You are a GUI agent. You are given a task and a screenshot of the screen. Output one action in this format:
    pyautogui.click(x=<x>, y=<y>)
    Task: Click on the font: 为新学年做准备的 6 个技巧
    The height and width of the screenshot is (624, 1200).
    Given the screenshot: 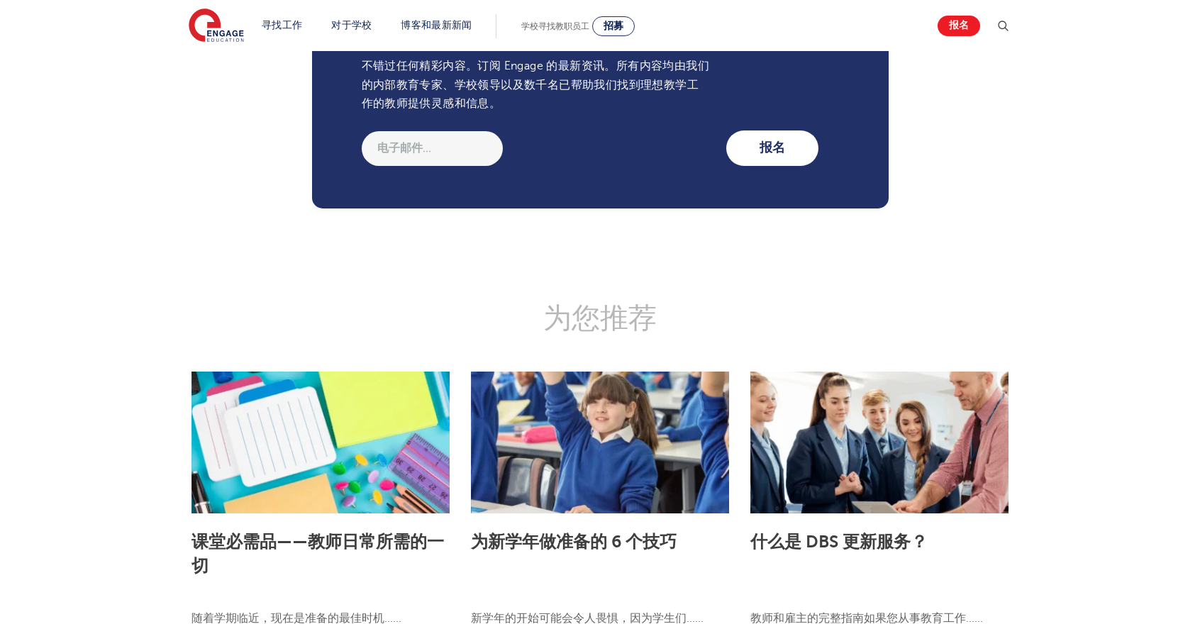 What is the action you would take?
    pyautogui.click(x=574, y=542)
    